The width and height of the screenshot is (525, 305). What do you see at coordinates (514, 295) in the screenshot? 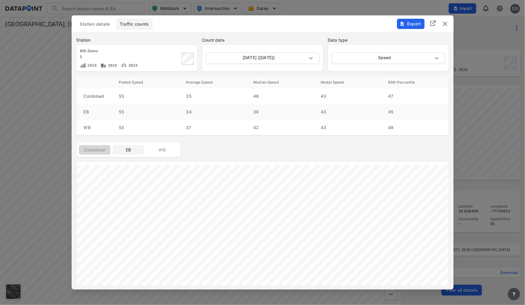
I see `button: more` at bounding box center [514, 295].